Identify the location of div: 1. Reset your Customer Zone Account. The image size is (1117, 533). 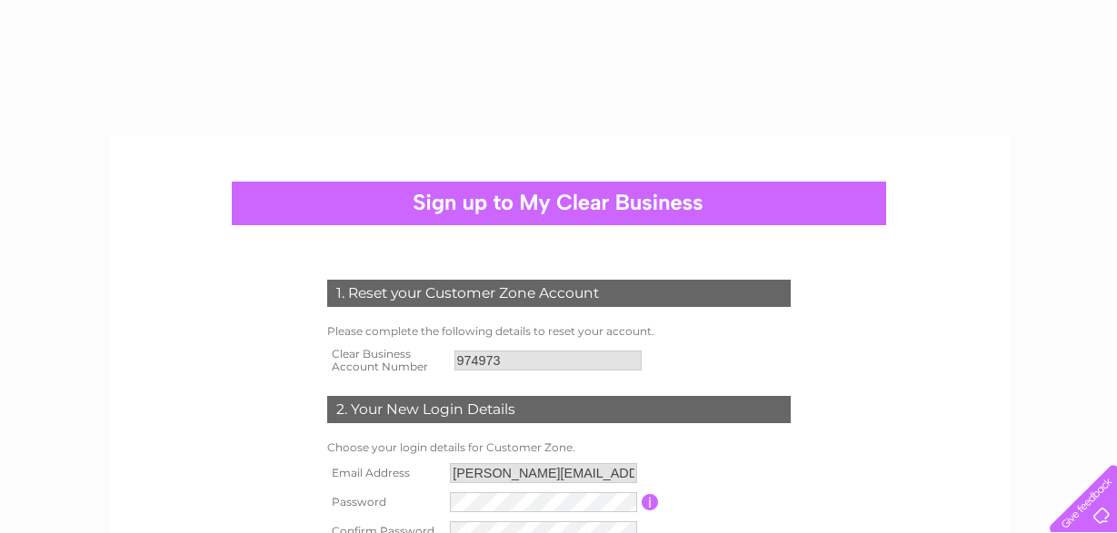
(559, 294).